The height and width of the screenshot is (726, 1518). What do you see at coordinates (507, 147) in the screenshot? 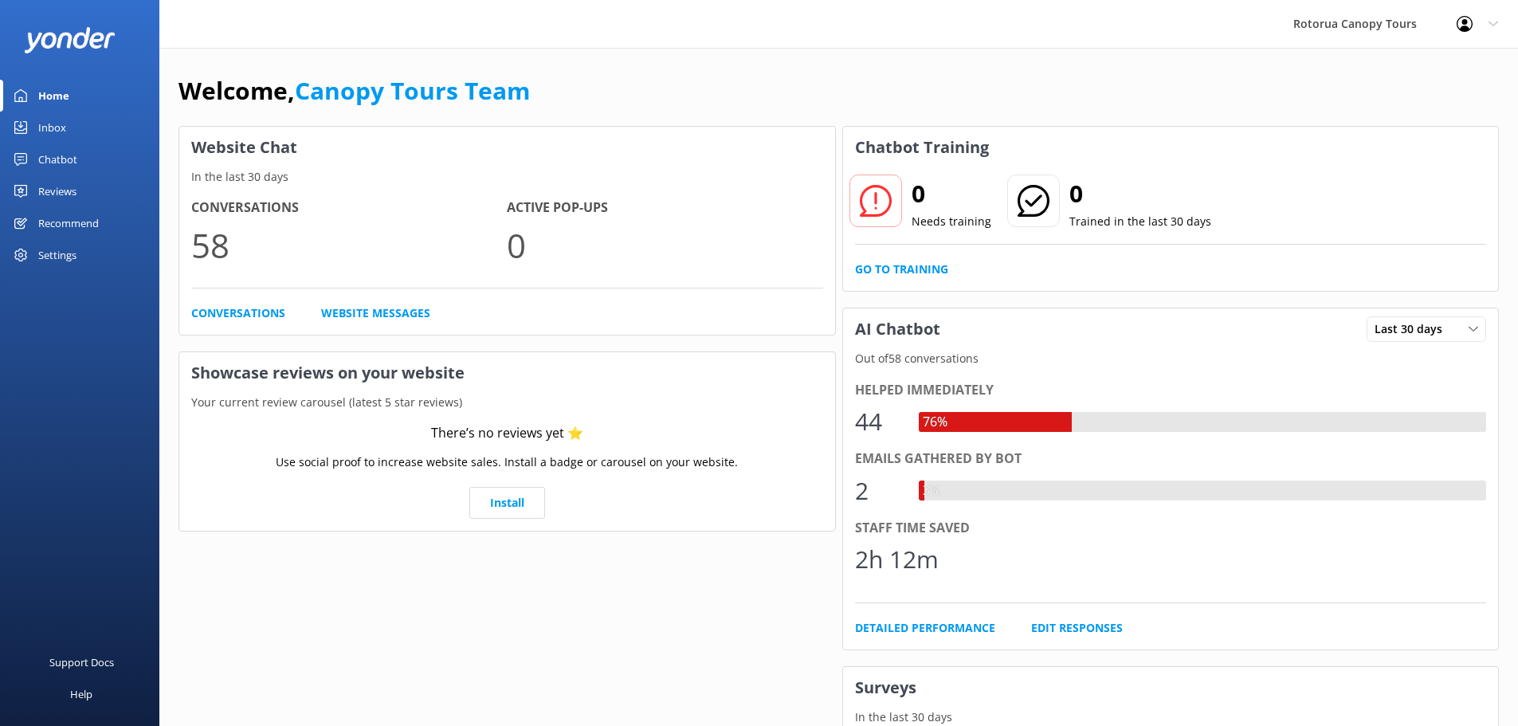
I see `h3: Website Chat` at bounding box center [507, 147].